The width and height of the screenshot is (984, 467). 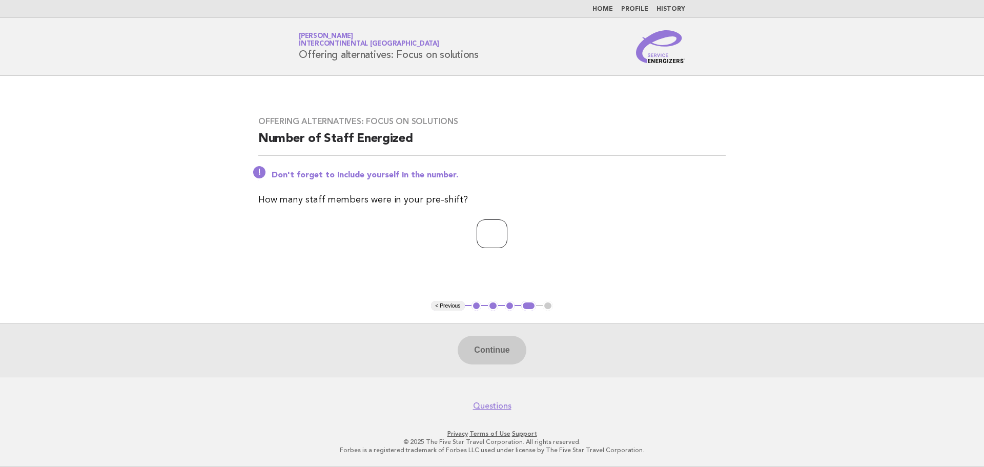 What do you see at coordinates (528, 306) in the screenshot?
I see `button: 4` at bounding box center [528, 306].